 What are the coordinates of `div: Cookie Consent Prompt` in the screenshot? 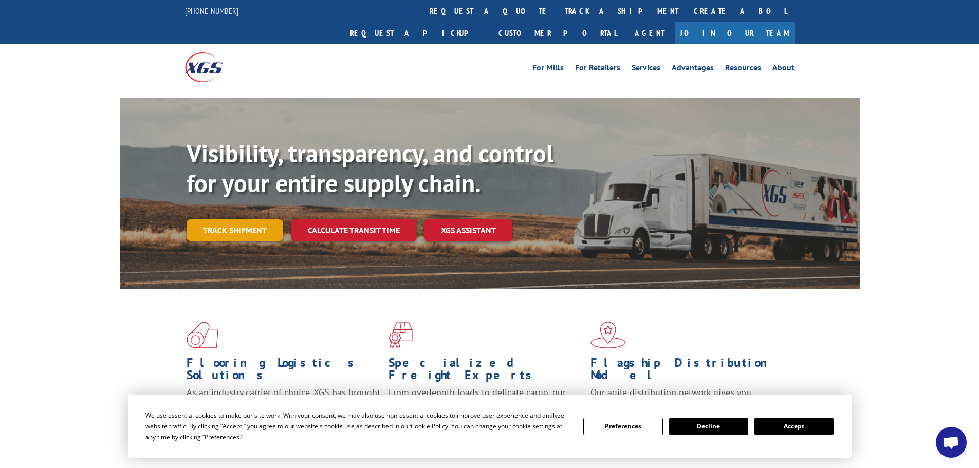 It's located at (490, 426).